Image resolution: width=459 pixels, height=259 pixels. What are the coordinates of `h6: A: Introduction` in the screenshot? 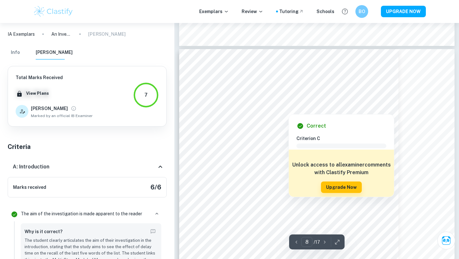 It's located at (31, 167).